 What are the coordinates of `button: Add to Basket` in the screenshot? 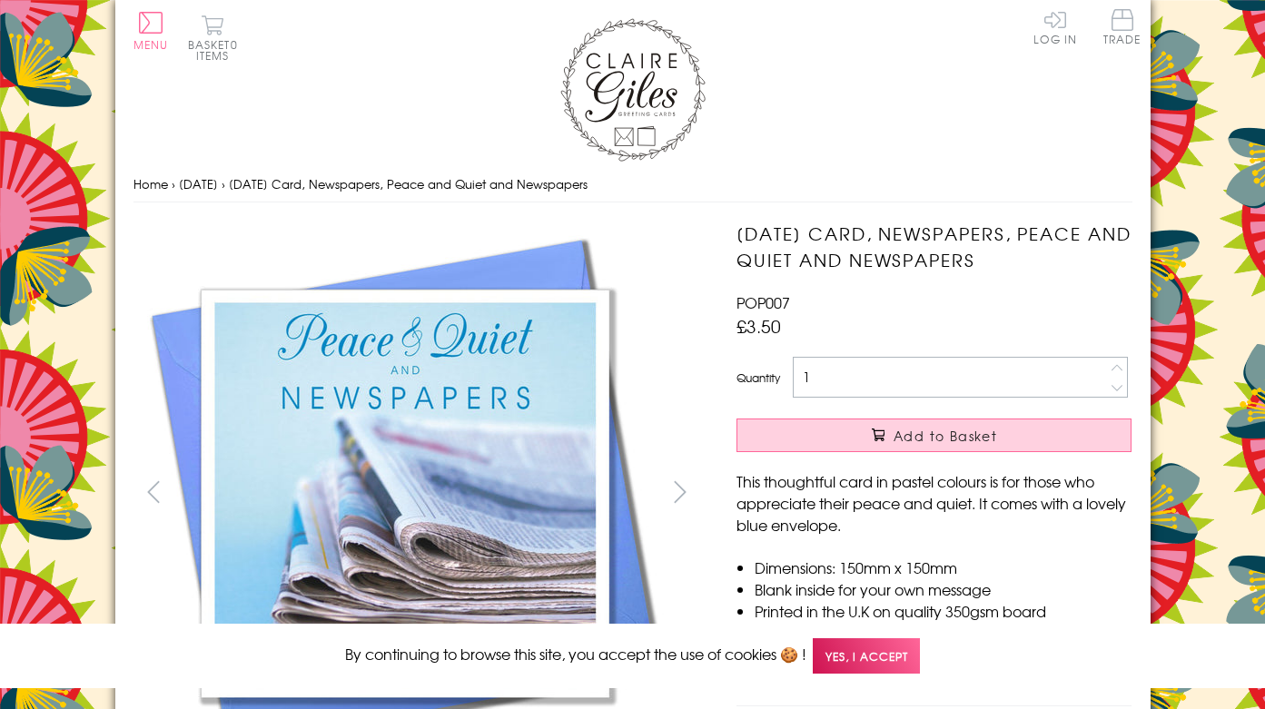 It's located at (933, 435).